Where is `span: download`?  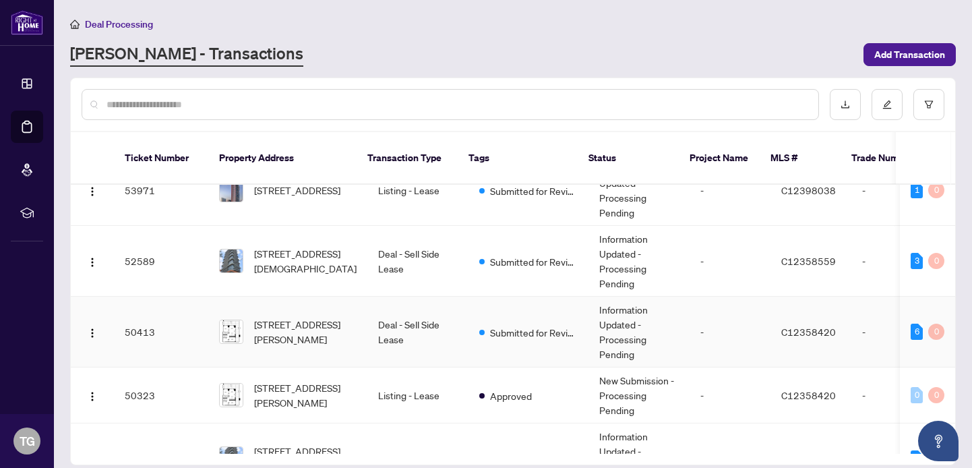
span: download is located at coordinates (845, 104).